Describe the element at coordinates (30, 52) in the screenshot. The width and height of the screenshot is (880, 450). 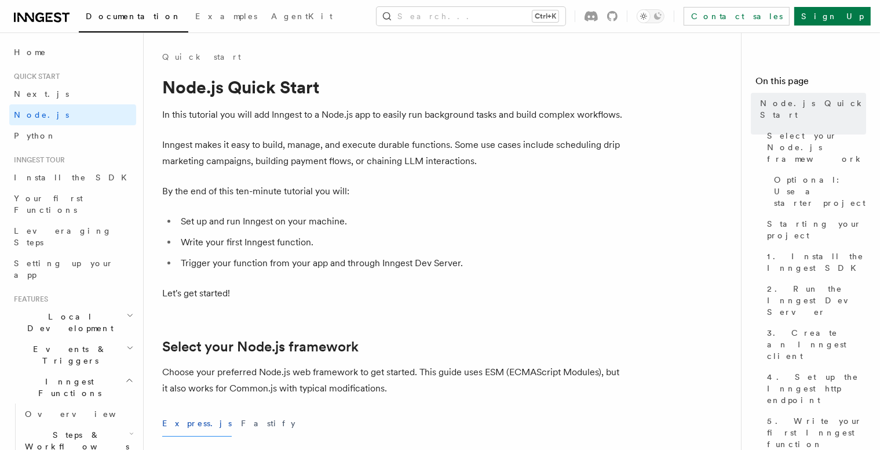
I see `span: Home` at that location.